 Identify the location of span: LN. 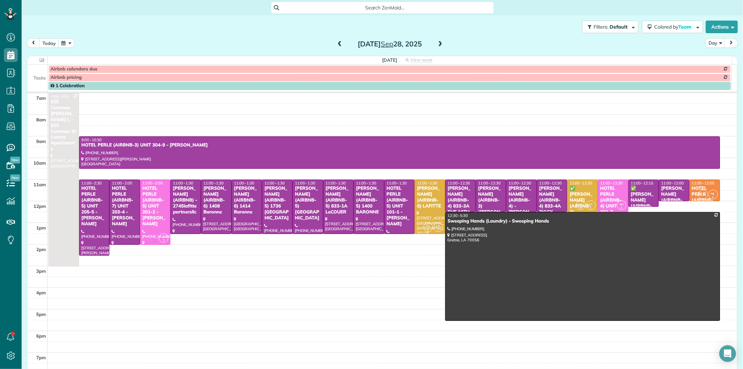
(703, 194).